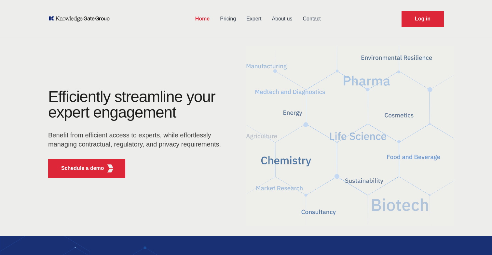 This screenshot has width=492, height=255. I want to click on p: Schedule a demo, so click(83, 168).